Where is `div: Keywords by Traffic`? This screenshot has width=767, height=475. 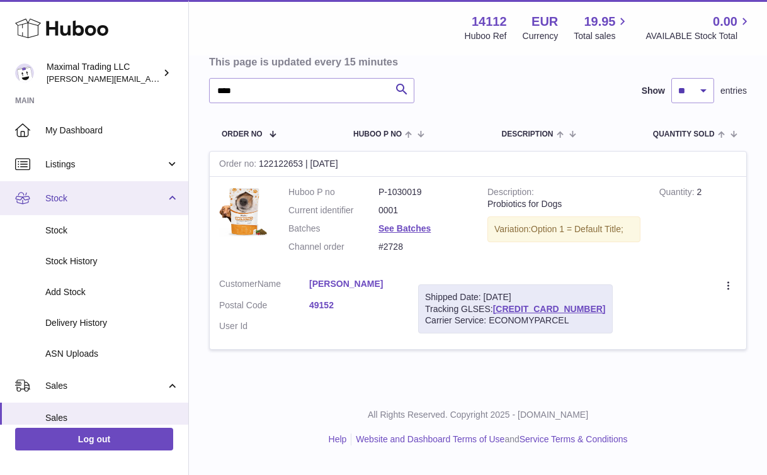
div: Keywords by Traffic is located at coordinates (176, 78).